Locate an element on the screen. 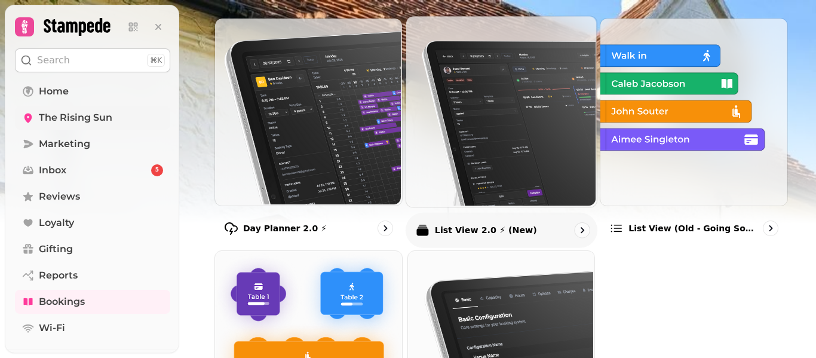 The width and height of the screenshot is (816, 358). a: List view (Old - going soon)List view (Old - going soon) is located at coordinates (693, 131).